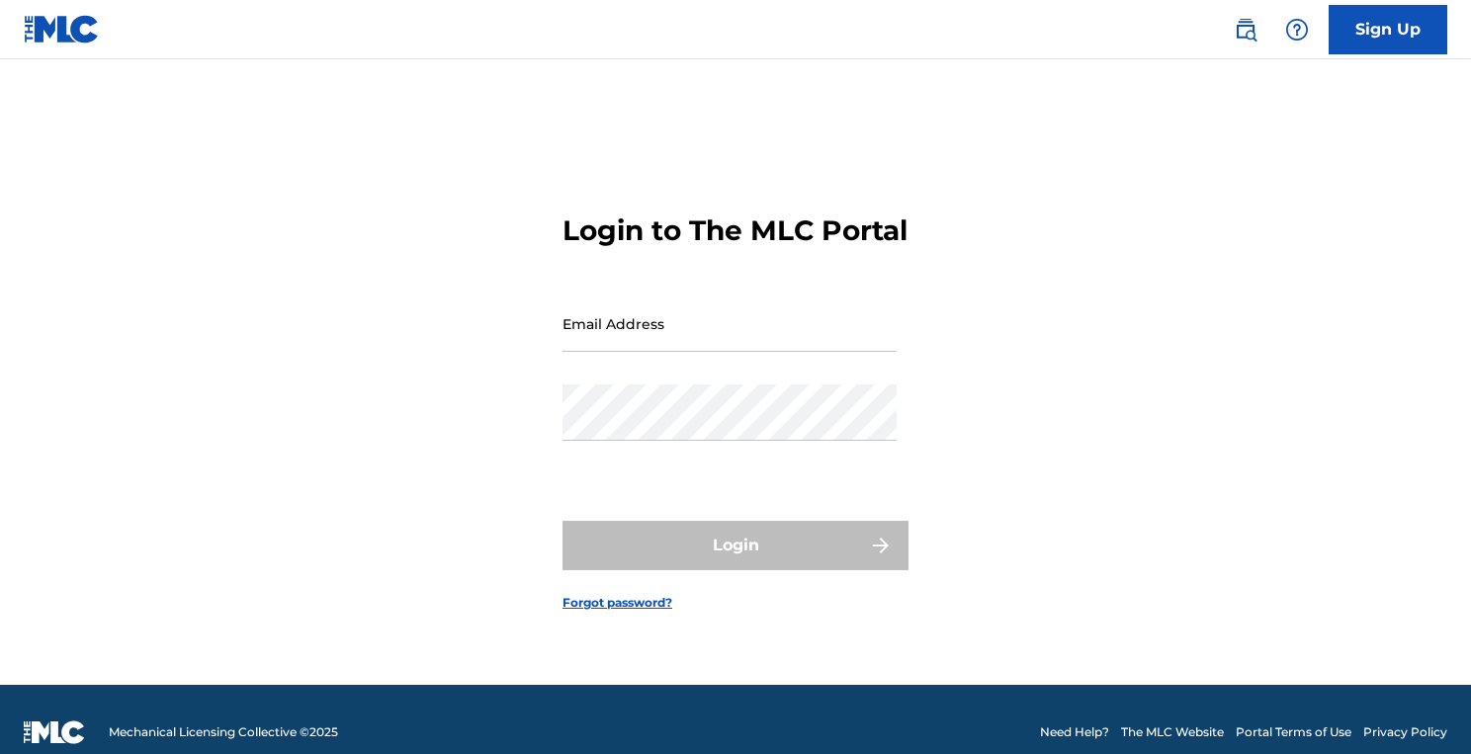 Image resolution: width=1471 pixels, height=754 pixels. What do you see at coordinates (54, 732) in the screenshot?
I see `img: logo` at bounding box center [54, 732].